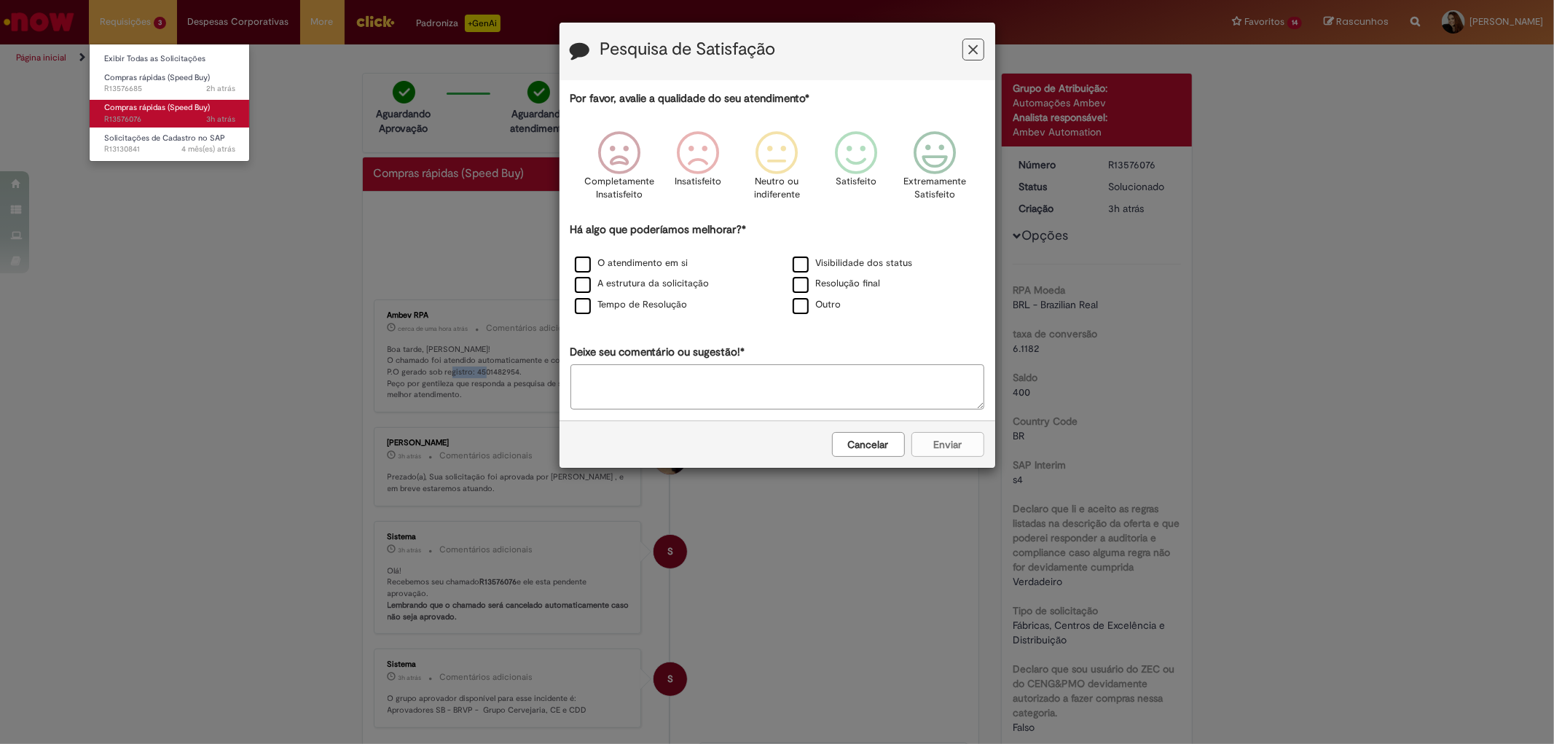  I want to click on label: Por favor, avalie a qualidade do seu atendimento*, so click(690, 98).